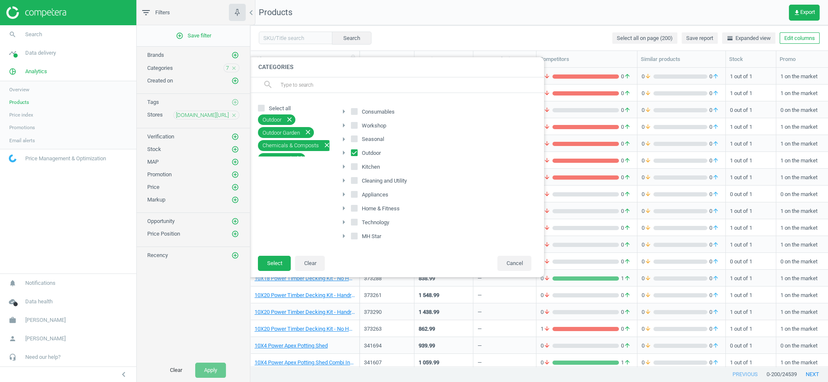 This screenshot has height=382, width=828. I want to click on span: Price index, so click(21, 115).